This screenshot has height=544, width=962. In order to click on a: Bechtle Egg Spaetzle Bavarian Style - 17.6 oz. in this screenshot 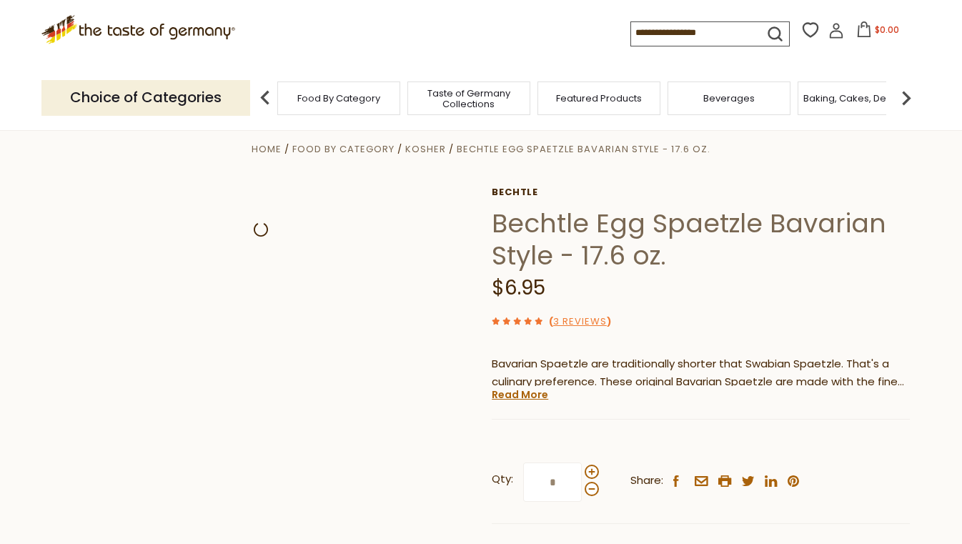, I will do `click(583, 149)`.